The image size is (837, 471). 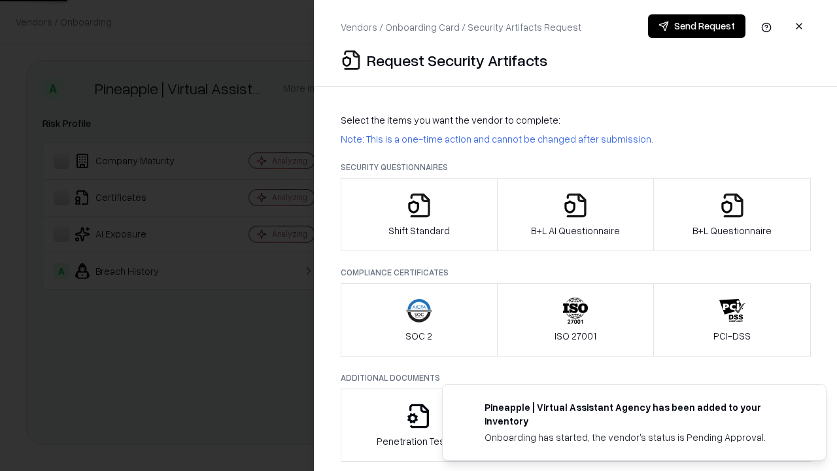 I want to click on p: Note: This is a one-time action and cannot be changed after submission., so click(x=575, y=139).